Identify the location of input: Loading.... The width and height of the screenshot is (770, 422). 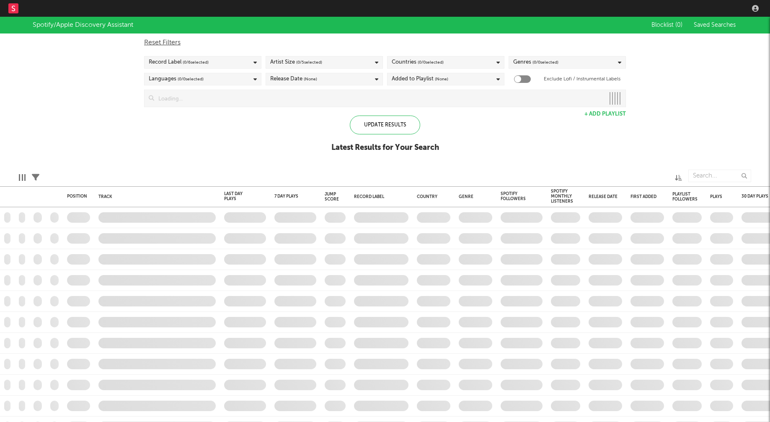
(379, 98).